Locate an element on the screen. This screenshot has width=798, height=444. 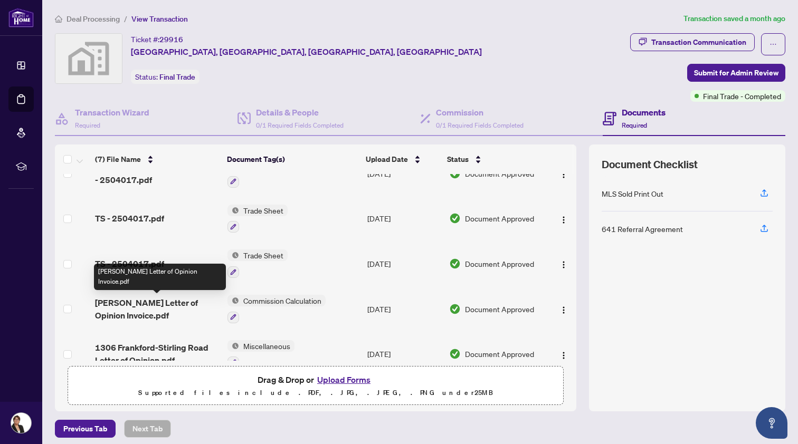
span: Final Trade is located at coordinates (177, 77).